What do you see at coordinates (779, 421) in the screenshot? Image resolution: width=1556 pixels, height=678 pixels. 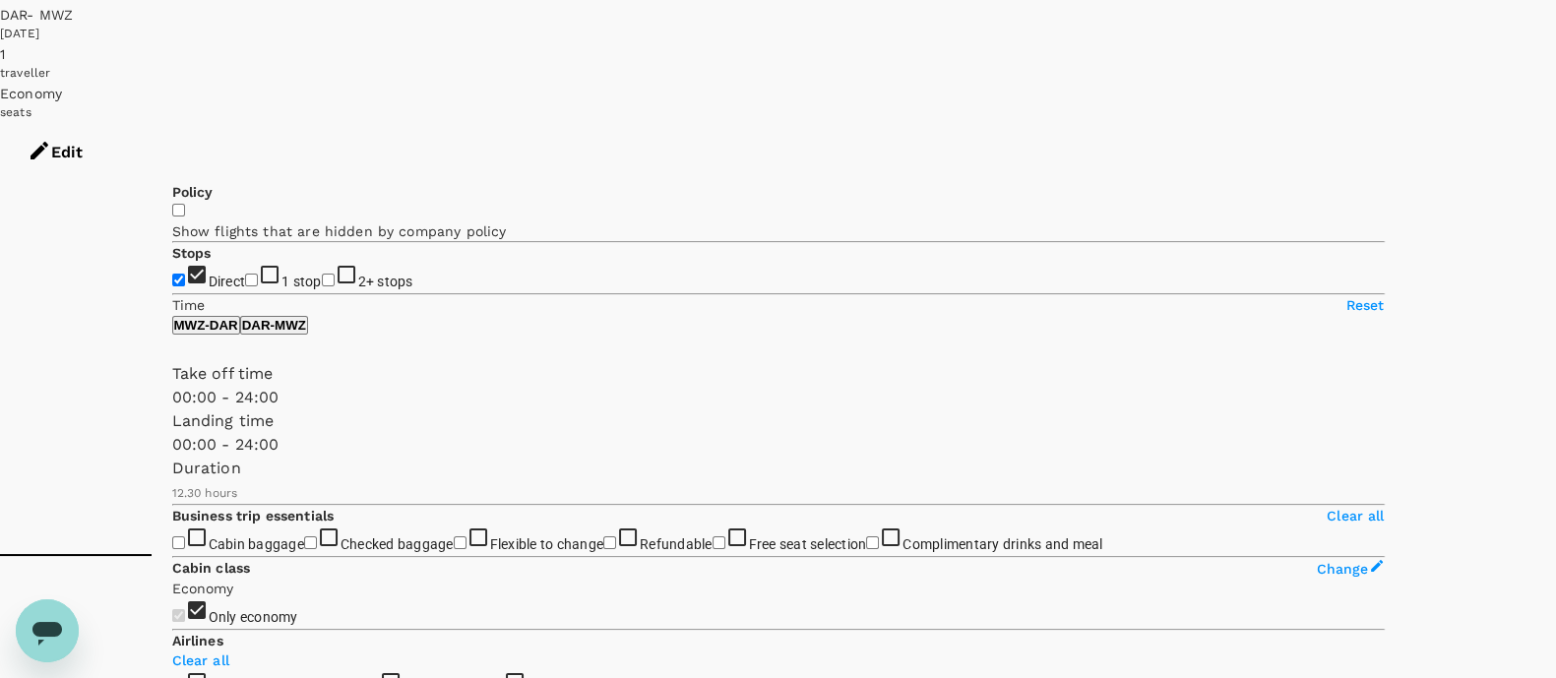 I see `p: Landing time` at bounding box center [779, 421].